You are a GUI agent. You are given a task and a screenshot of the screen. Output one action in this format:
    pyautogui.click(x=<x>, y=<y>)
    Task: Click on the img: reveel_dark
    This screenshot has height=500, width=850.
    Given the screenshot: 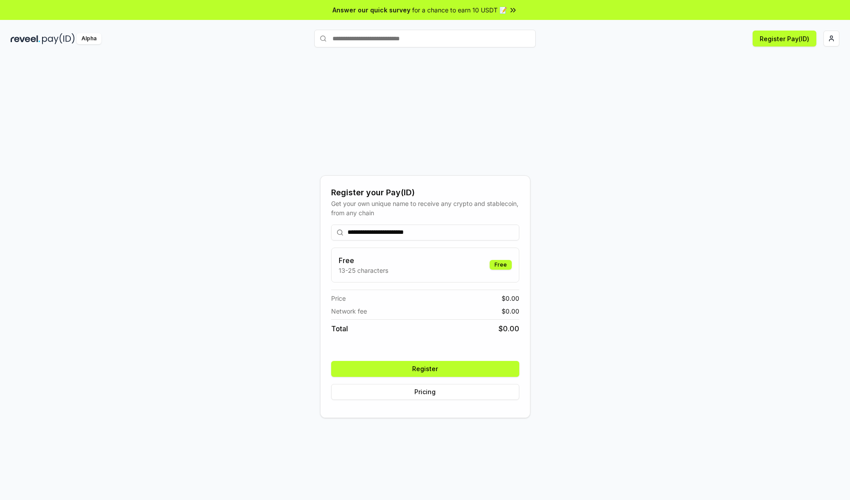 What is the action you would take?
    pyautogui.click(x=25, y=39)
    